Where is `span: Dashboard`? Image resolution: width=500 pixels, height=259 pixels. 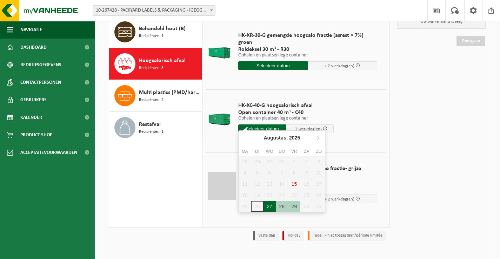
span: Dashboard is located at coordinates (33, 47).